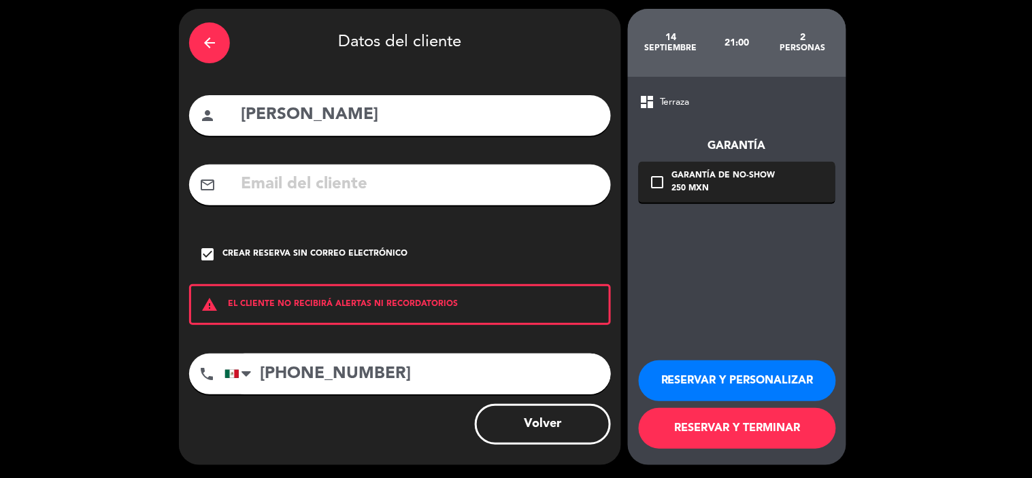 Image resolution: width=1032 pixels, height=478 pixels. What do you see at coordinates (647, 102) in the screenshot?
I see `span: dashboard` at bounding box center [647, 102].